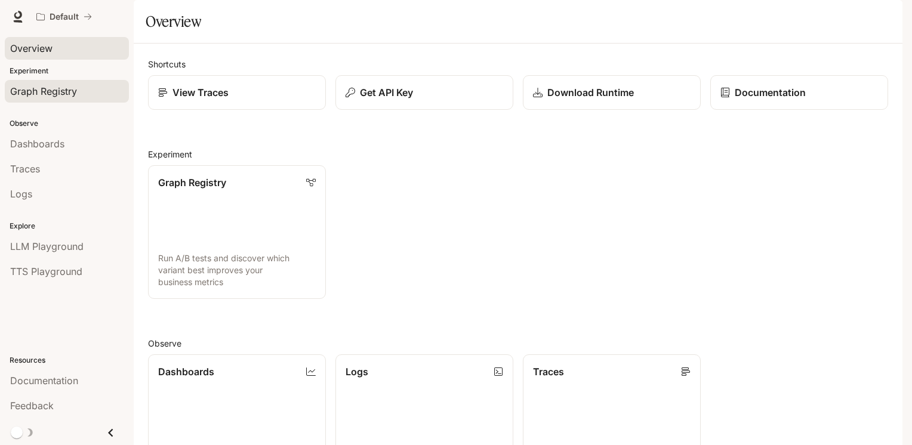  Describe the element at coordinates (192, 183) in the screenshot. I see `p: Graph Registry` at that location.